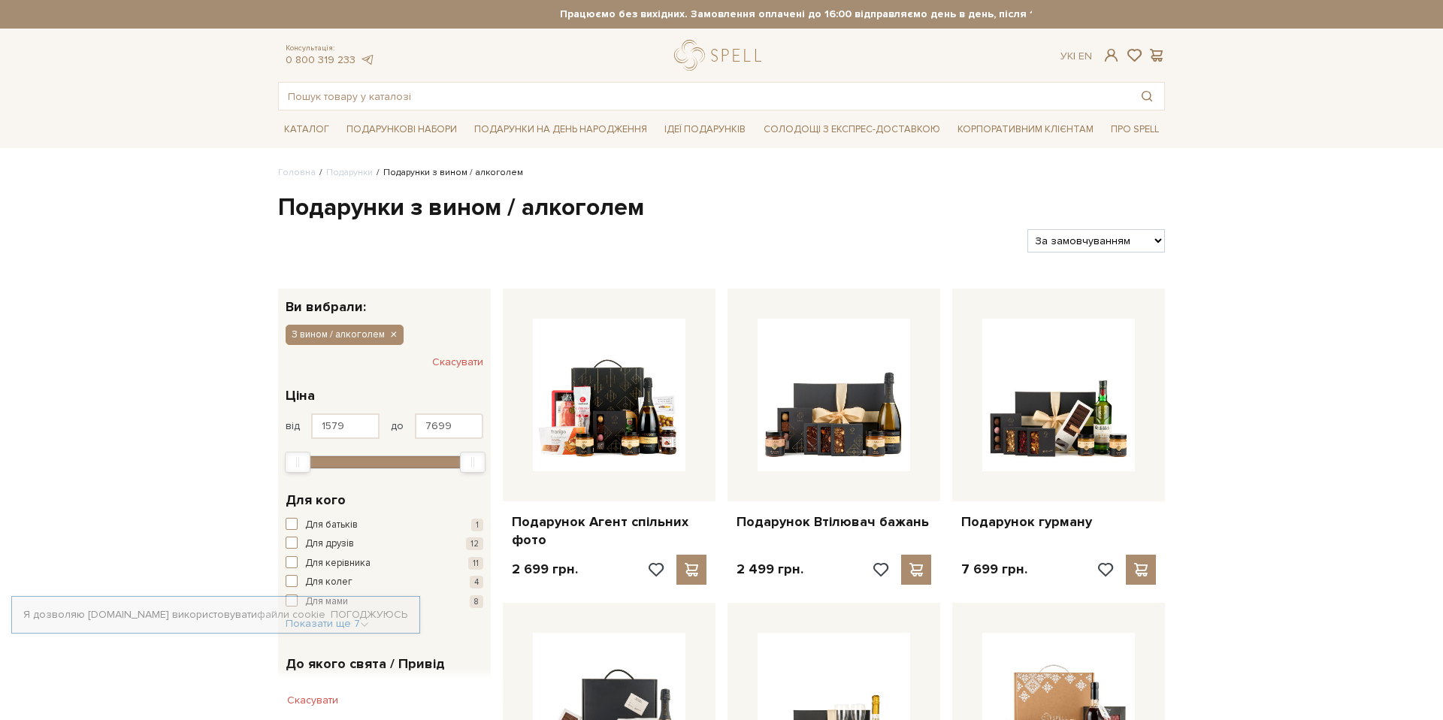  I want to click on div: Min, so click(298, 462).